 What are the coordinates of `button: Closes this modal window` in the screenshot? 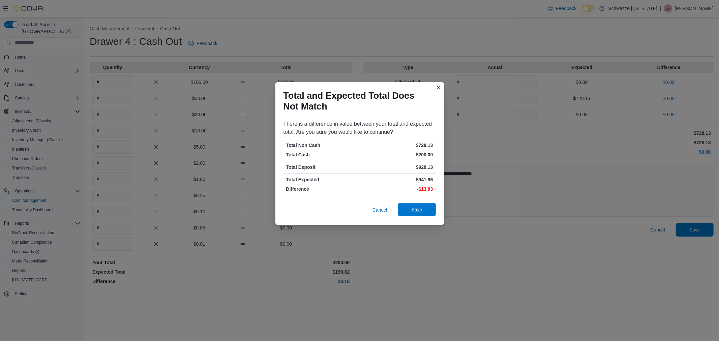 It's located at (439, 88).